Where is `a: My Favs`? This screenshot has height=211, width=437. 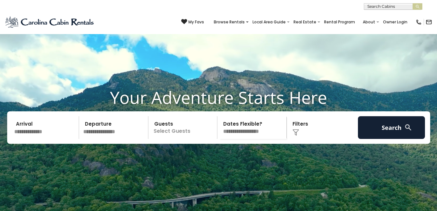
a: My Favs is located at coordinates (192, 22).